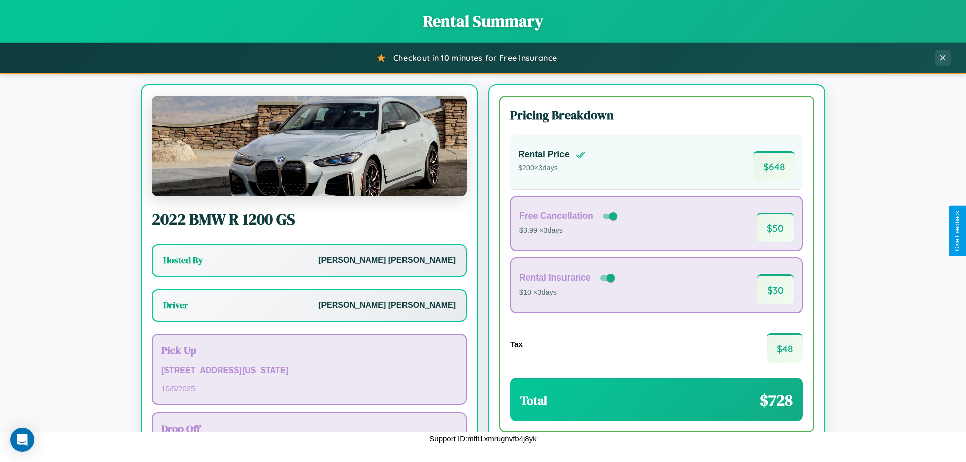 Image resolution: width=966 pixels, height=462 pixels. What do you see at coordinates (309, 146) in the screenshot?
I see `img: BMW R 1200 GS` at bounding box center [309, 146].